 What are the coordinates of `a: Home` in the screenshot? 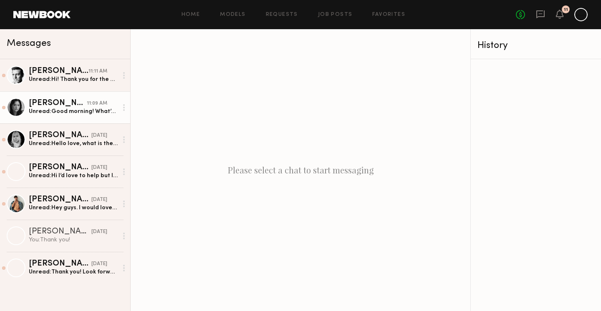 It's located at (191, 15).